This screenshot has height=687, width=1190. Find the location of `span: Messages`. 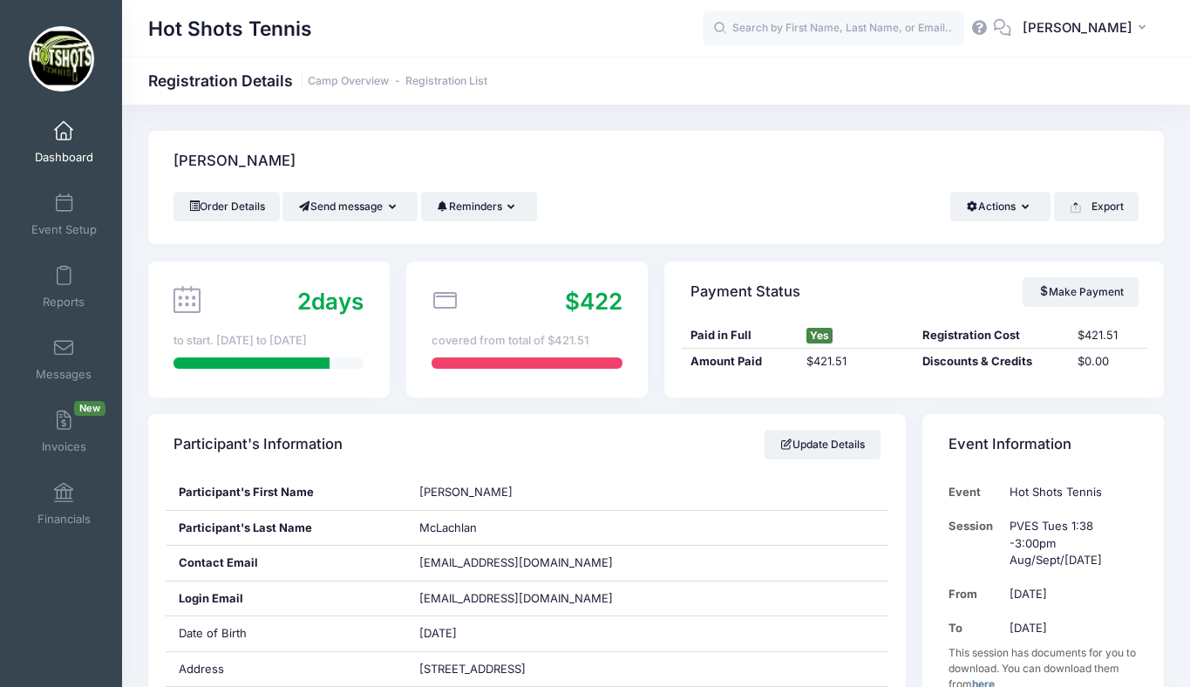

span: Messages is located at coordinates (64, 374).